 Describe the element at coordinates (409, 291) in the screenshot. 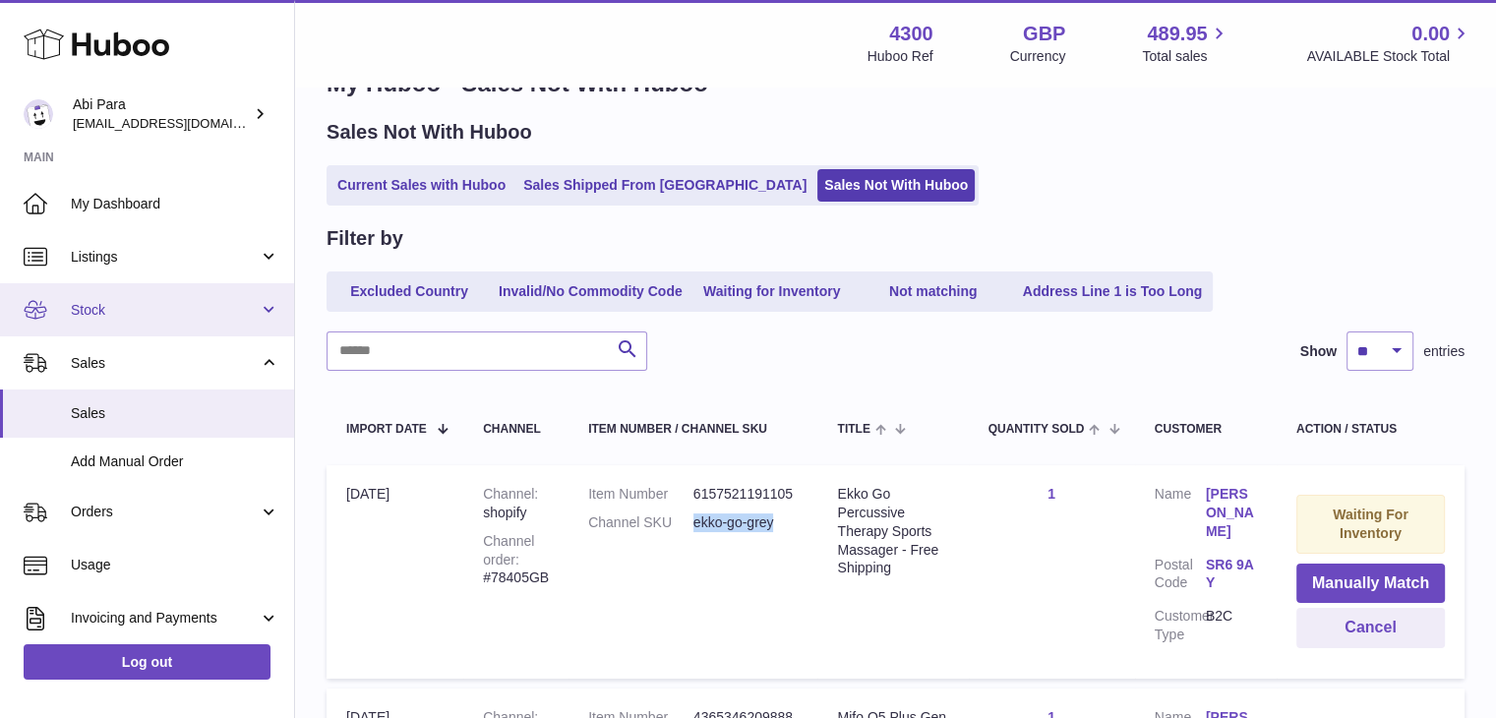

I see `a: Excluded Country` at that location.